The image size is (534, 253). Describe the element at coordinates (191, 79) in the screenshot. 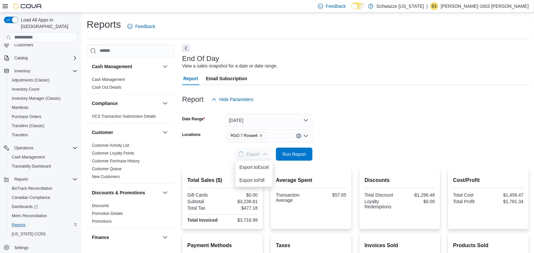

I see `span: Report` at that location.